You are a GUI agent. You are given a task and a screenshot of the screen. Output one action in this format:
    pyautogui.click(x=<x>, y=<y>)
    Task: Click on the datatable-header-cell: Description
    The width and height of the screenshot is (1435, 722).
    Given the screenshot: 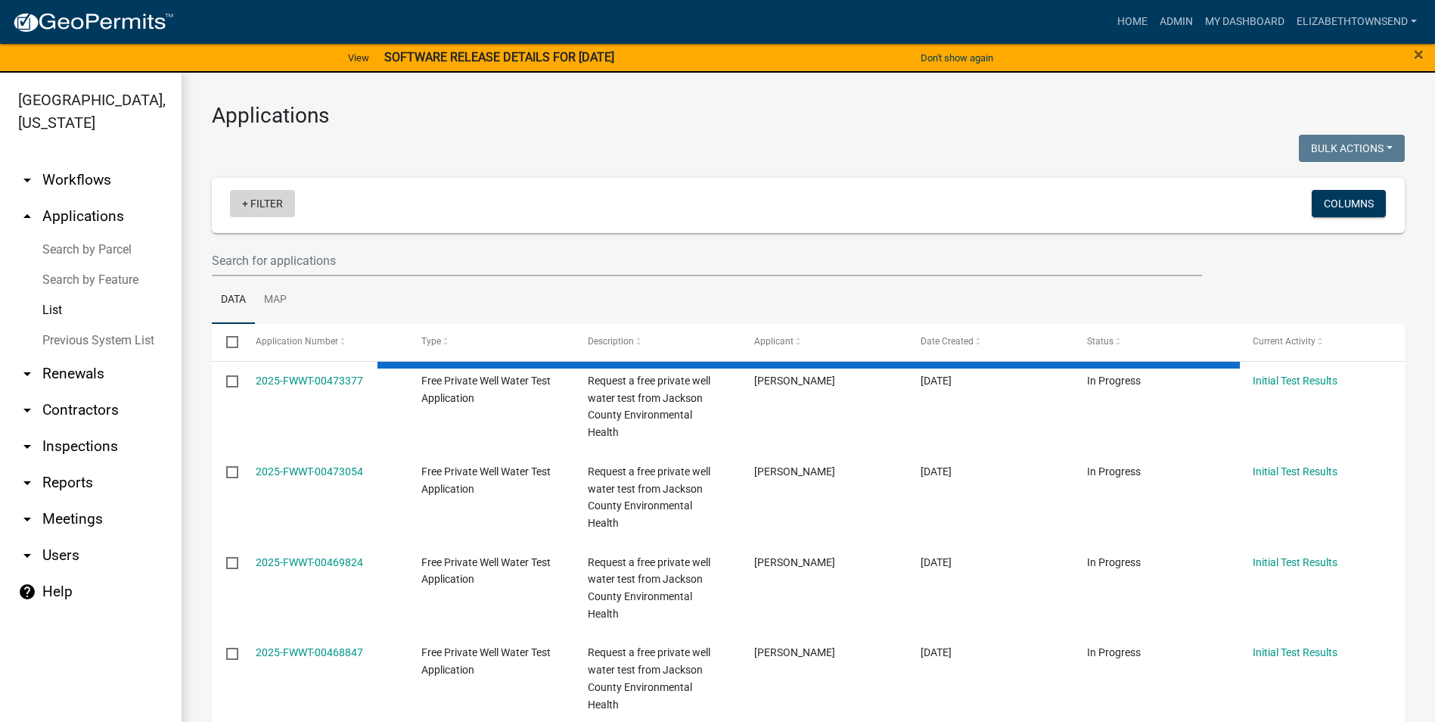 What is the action you would take?
    pyautogui.click(x=657, y=342)
    